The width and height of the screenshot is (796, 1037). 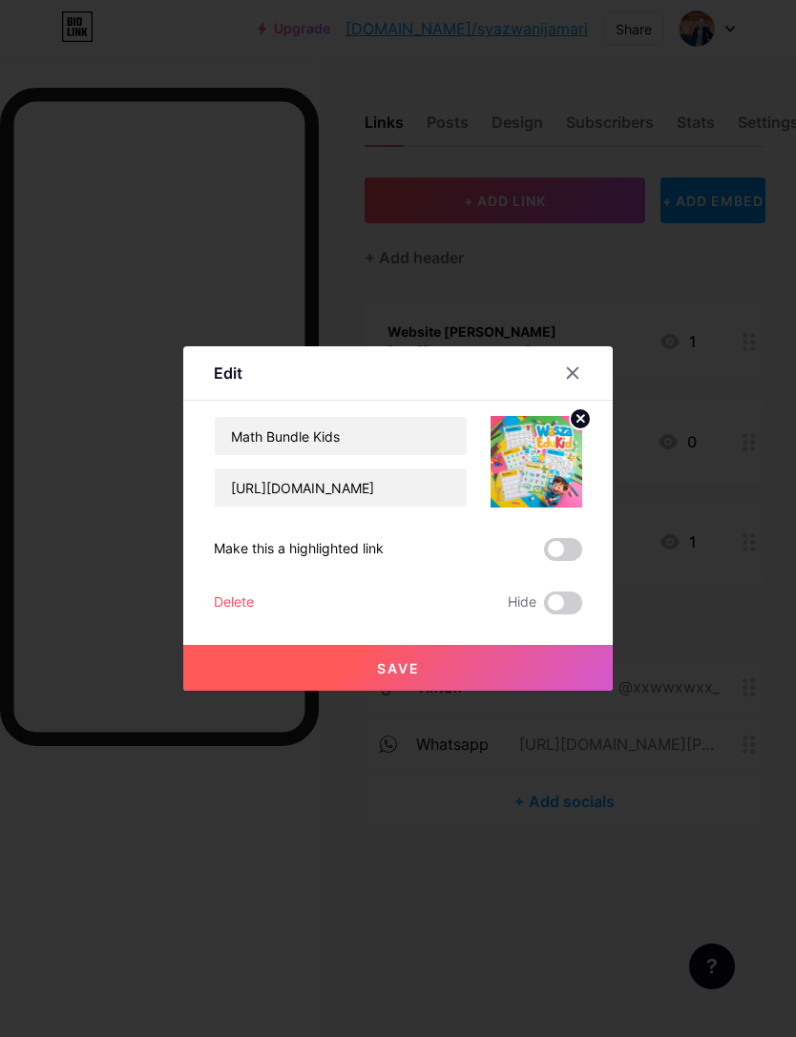 What do you see at coordinates (299, 550) in the screenshot?
I see `div: Make this a highlighted link` at bounding box center [299, 550].